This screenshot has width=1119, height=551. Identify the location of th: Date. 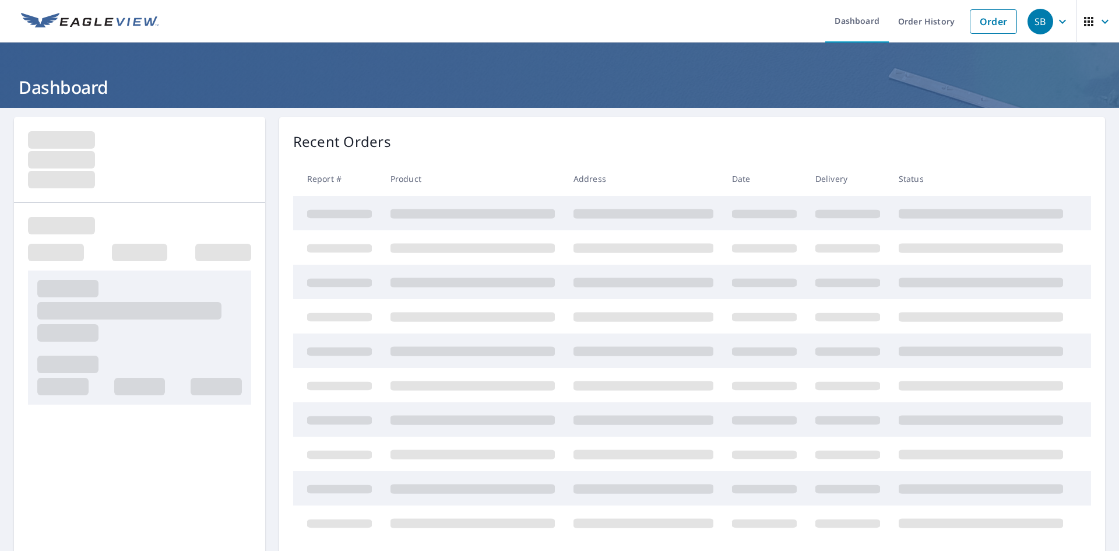
(764, 178).